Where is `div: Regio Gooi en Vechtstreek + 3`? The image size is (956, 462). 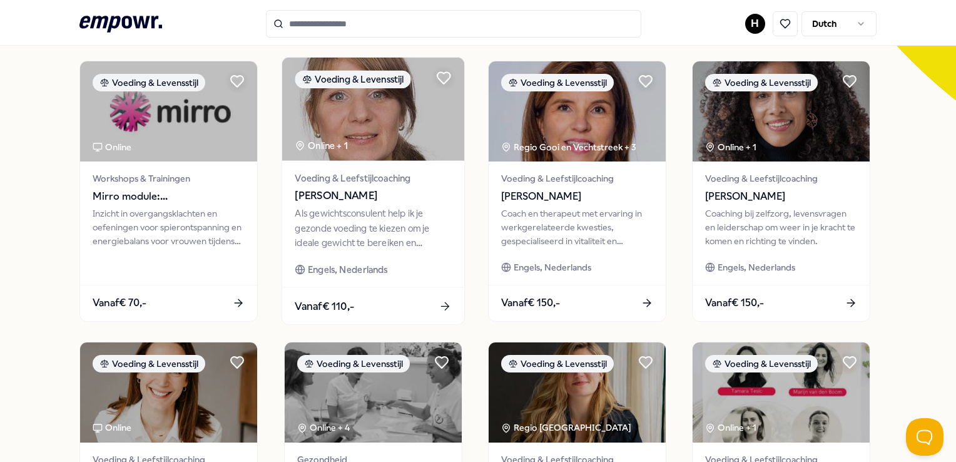
div: Regio Gooi en Vechtstreek + 3 is located at coordinates (569, 147).